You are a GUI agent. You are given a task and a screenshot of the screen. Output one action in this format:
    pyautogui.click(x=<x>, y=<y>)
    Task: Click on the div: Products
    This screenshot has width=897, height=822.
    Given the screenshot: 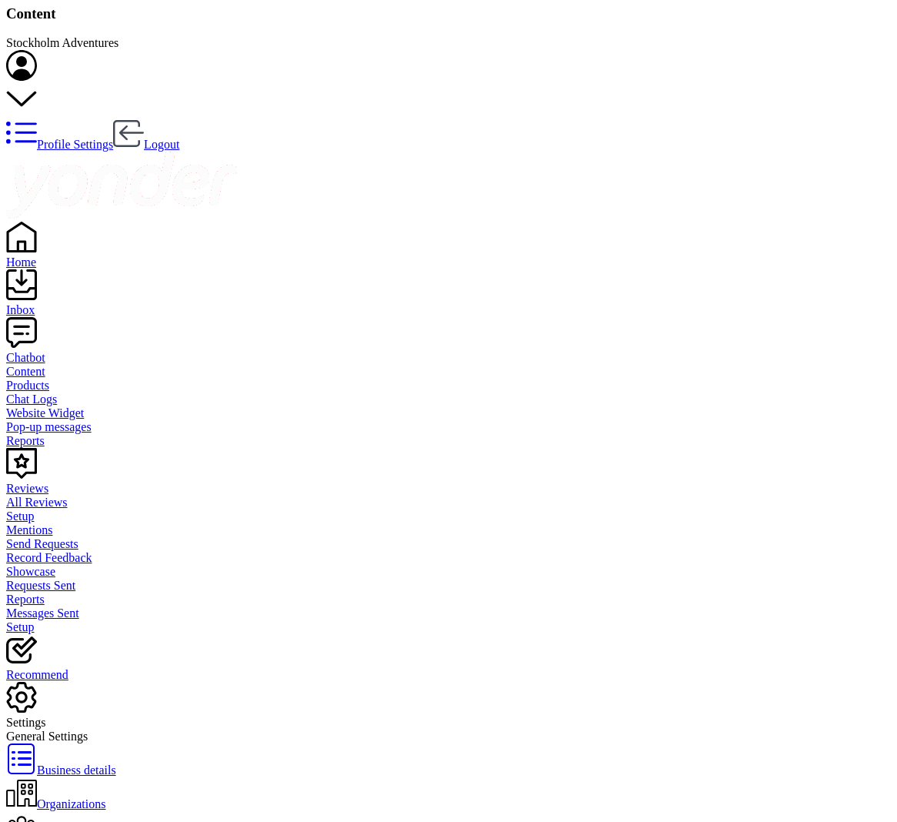 What is the action you would take?
    pyautogui.click(x=449, y=386)
    